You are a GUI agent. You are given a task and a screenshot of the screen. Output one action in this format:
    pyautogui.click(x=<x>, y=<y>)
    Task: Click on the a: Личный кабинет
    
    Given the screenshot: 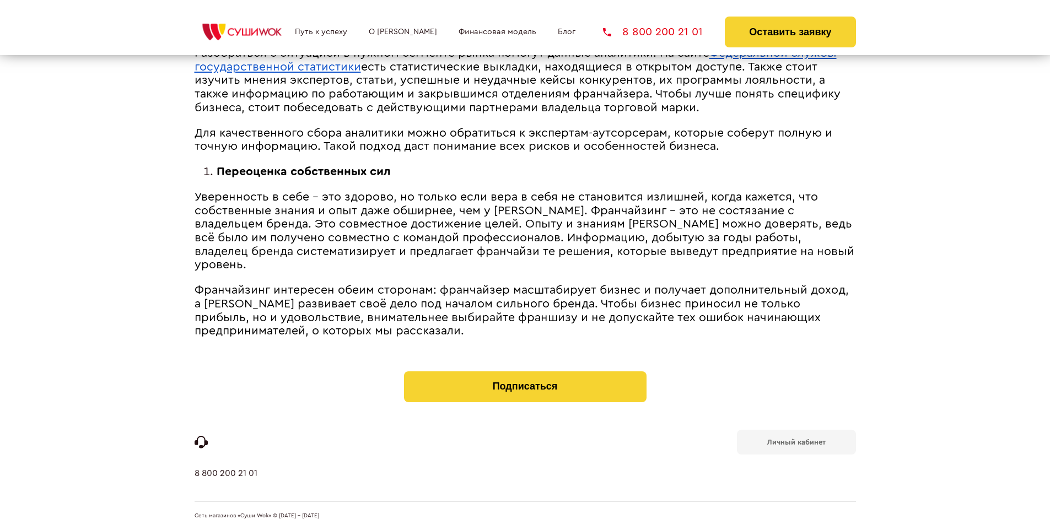 What is the action you would take?
    pyautogui.click(x=796, y=442)
    